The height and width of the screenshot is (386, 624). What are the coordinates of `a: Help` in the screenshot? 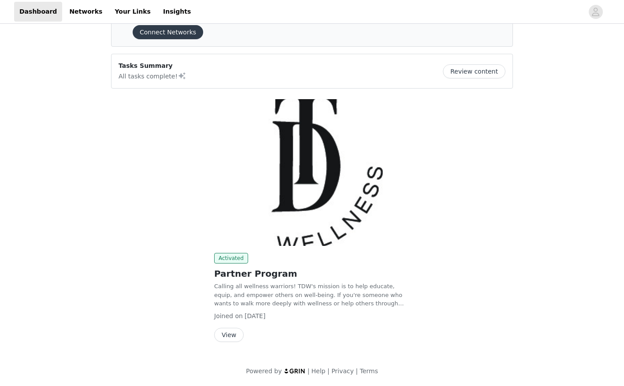 It's located at (319, 371).